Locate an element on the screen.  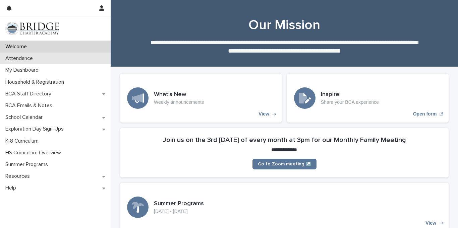
h3: What's New is located at coordinates (179, 95).